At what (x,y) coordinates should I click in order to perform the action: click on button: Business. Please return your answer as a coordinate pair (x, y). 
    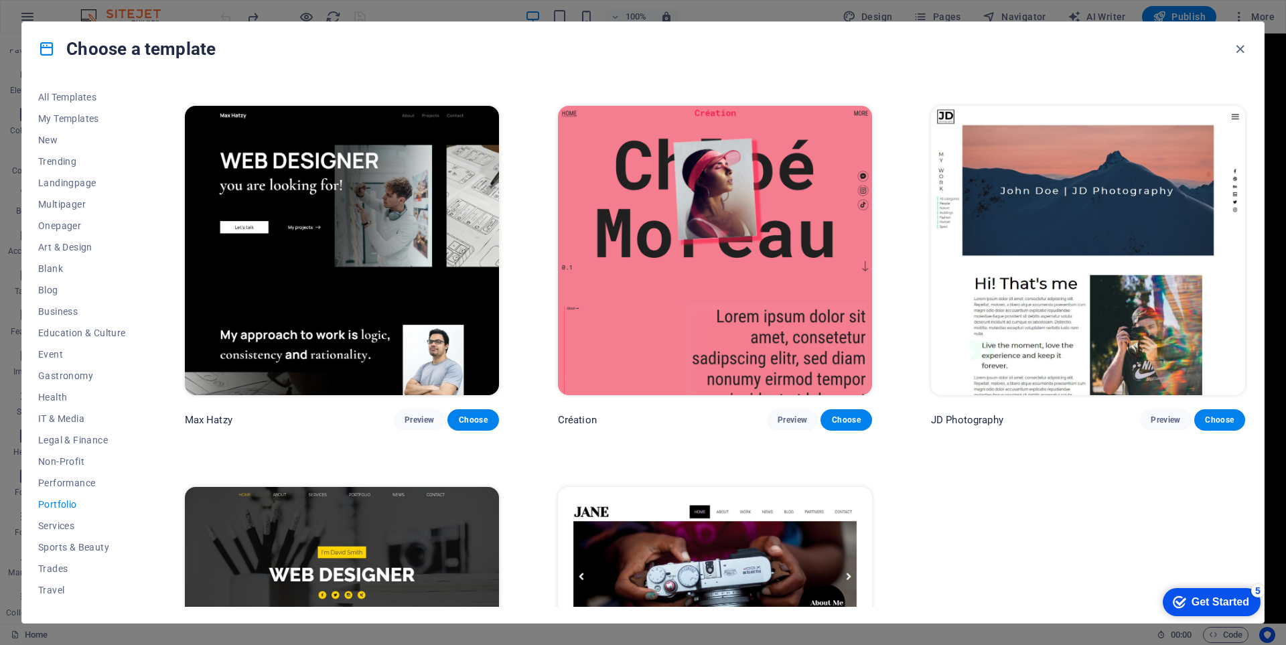
    Looking at the image, I should click on (82, 311).